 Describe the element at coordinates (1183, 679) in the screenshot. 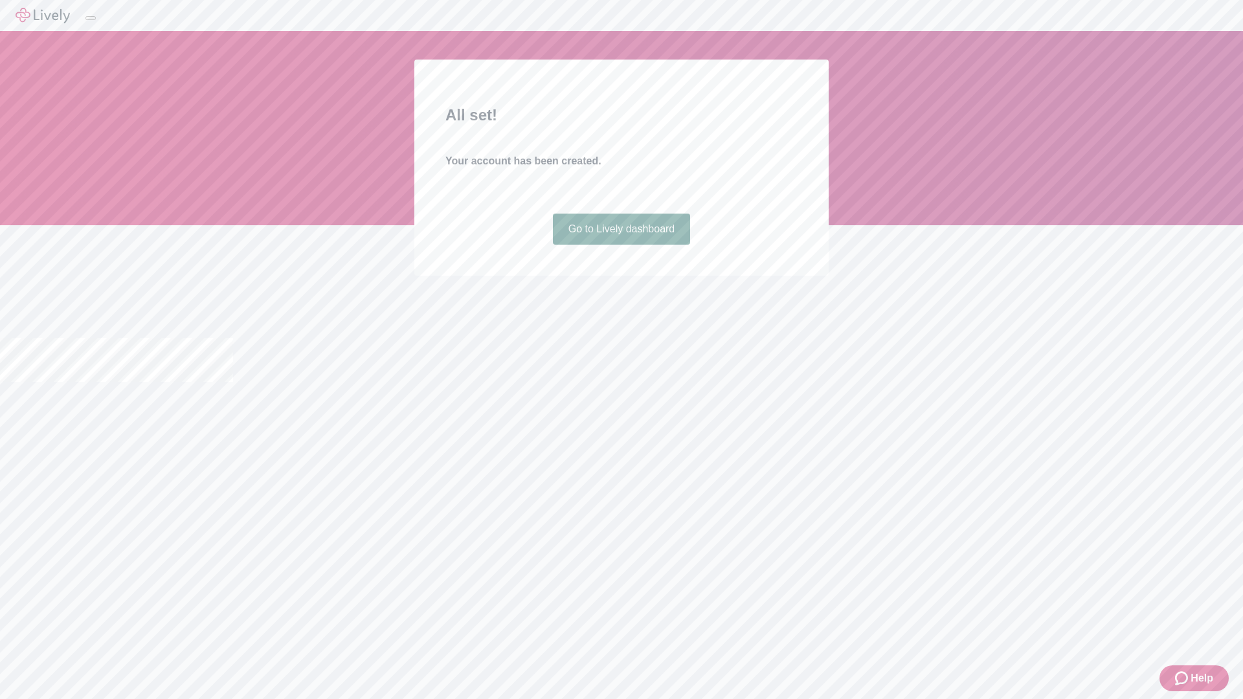

I see `svg: Zendesk support icon` at that location.